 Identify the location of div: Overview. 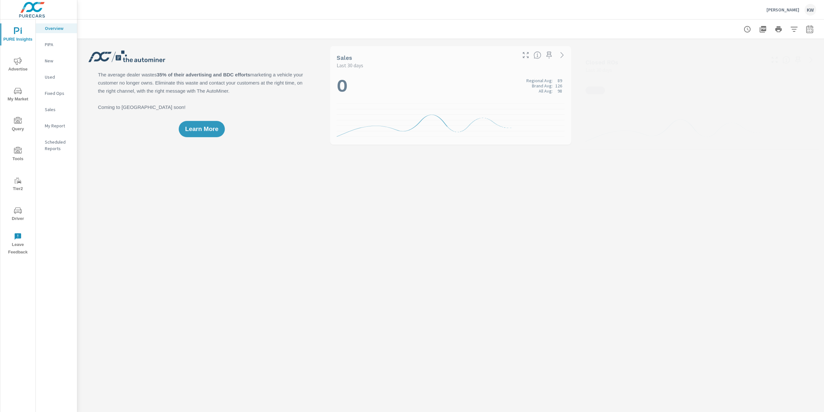
(56, 28).